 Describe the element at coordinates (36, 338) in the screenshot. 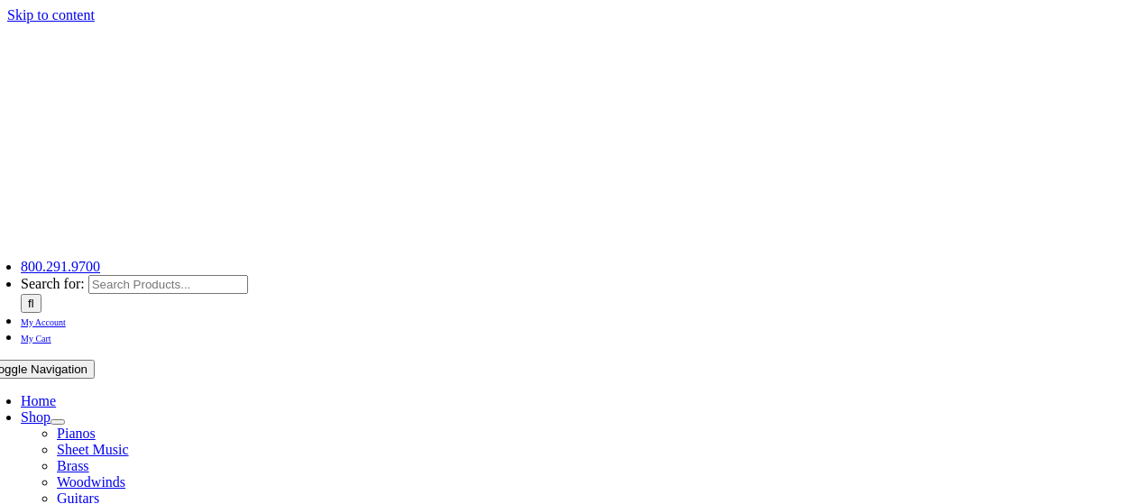

I see `span: My Cart` at that location.